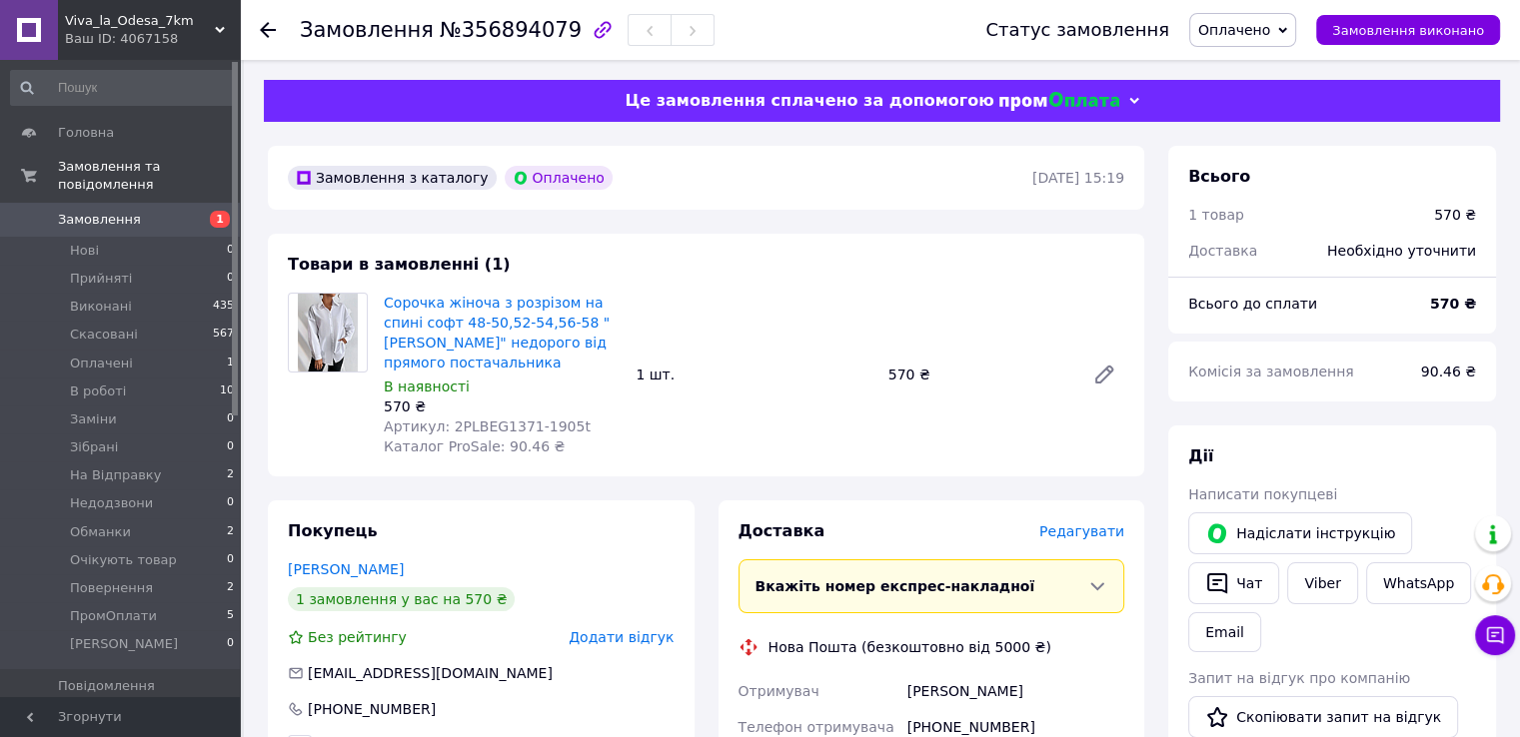  What do you see at coordinates (111, 504) in the screenshot?
I see `span: Недодзвони` at bounding box center [111, 504].